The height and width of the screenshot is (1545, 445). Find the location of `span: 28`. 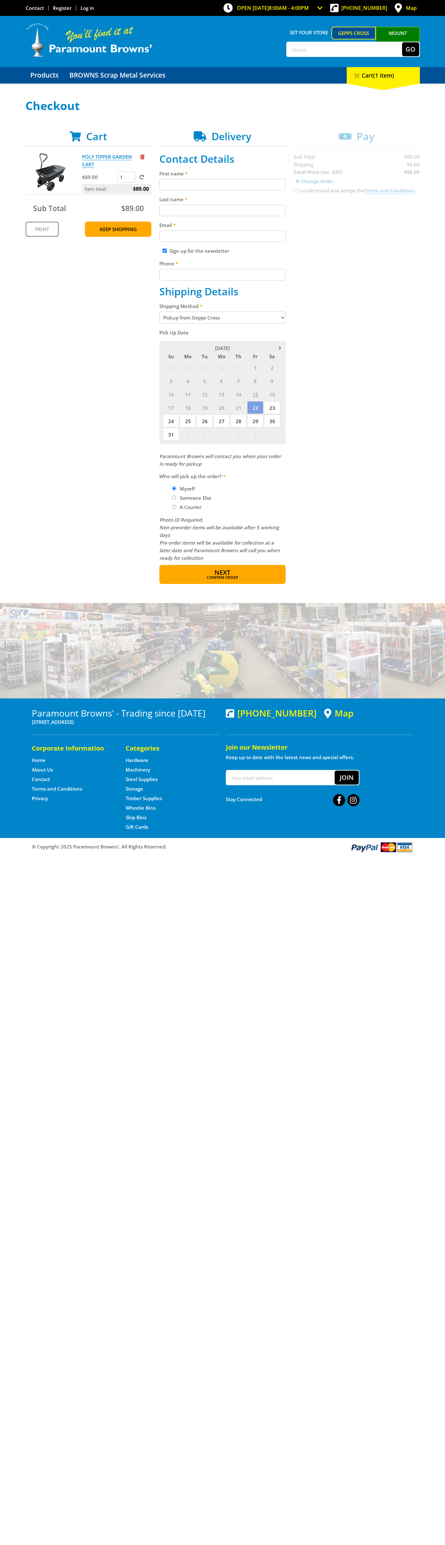

span: 28 is located at coordinates (238, 421).